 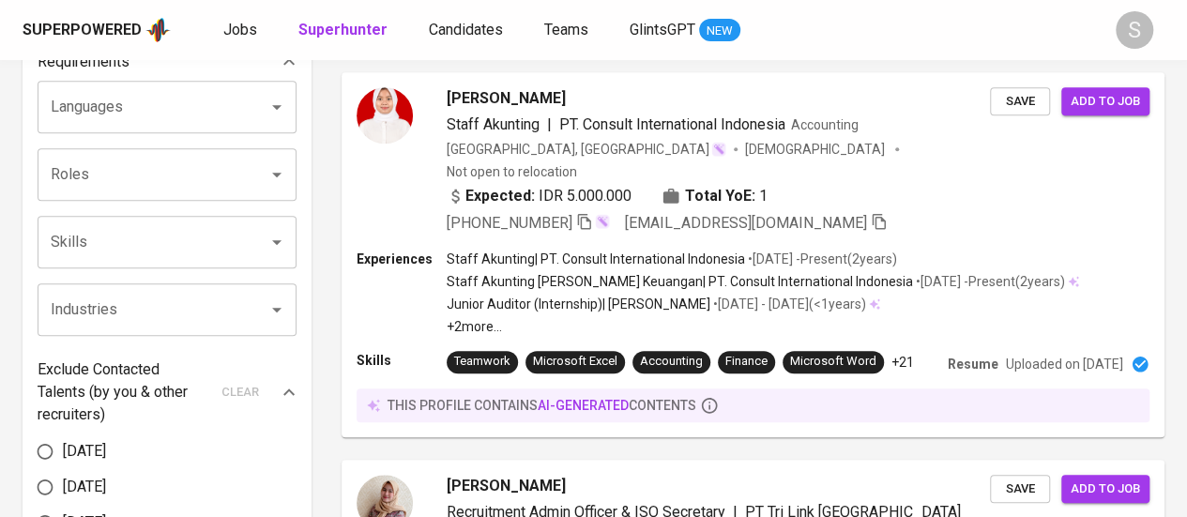 What do you see at coordinates (583, 405) in the screenshot?
I see `span: AI-generated` at bounding box center [583, 405].